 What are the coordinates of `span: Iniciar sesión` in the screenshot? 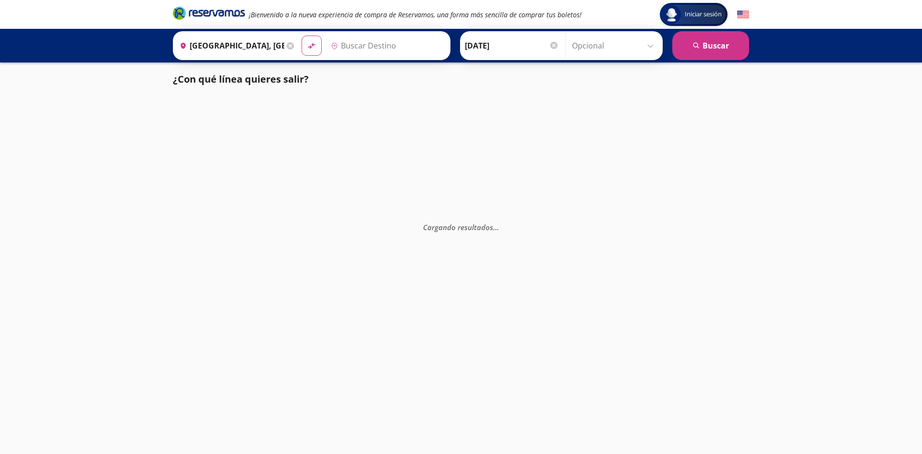 It's located at (703, 14).